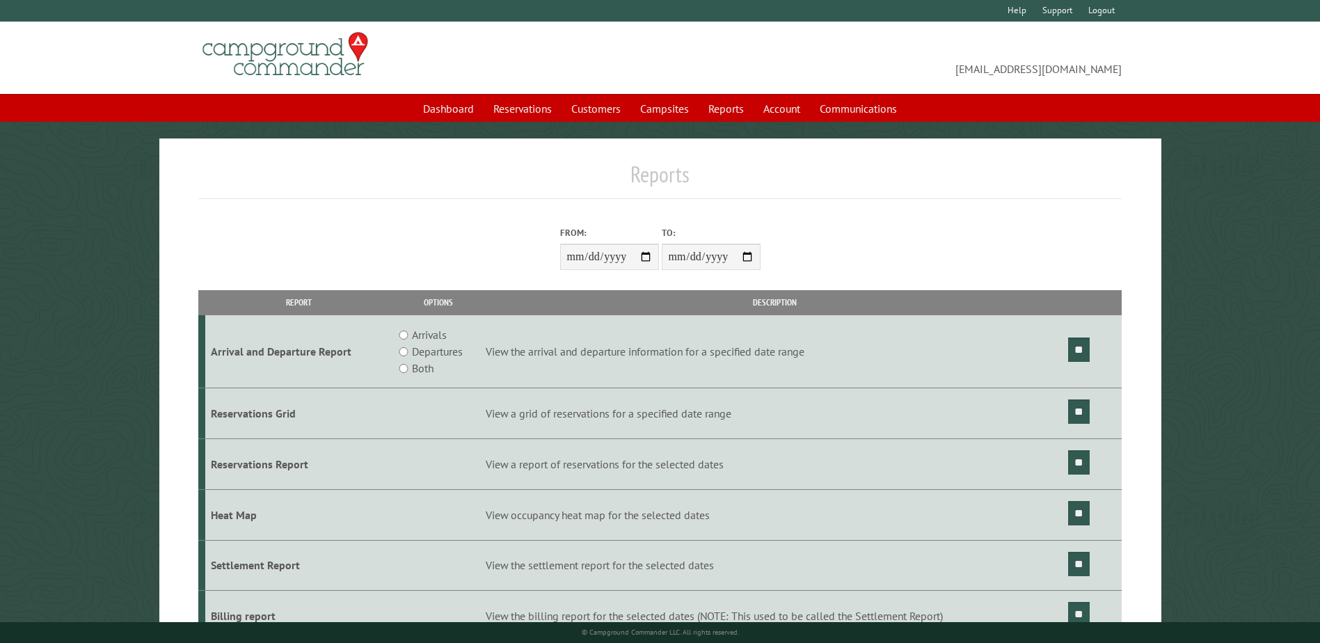 This screenshot has height=643, width=1320. I want to click on label: Arrivals, so click(429, 335).